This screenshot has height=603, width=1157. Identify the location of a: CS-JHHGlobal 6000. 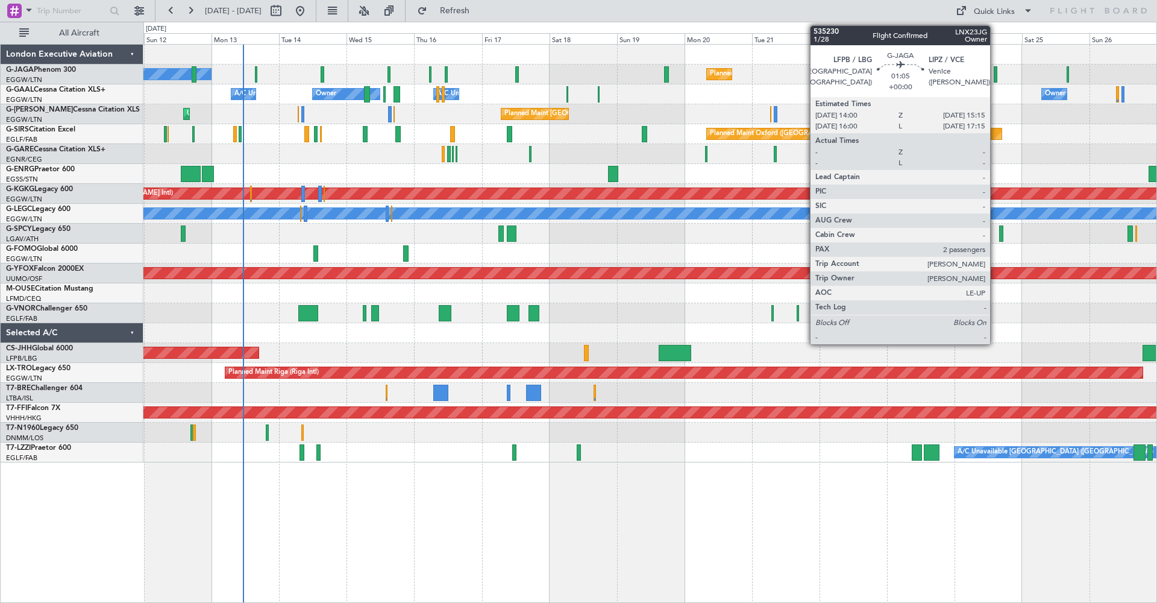
(39, 348).